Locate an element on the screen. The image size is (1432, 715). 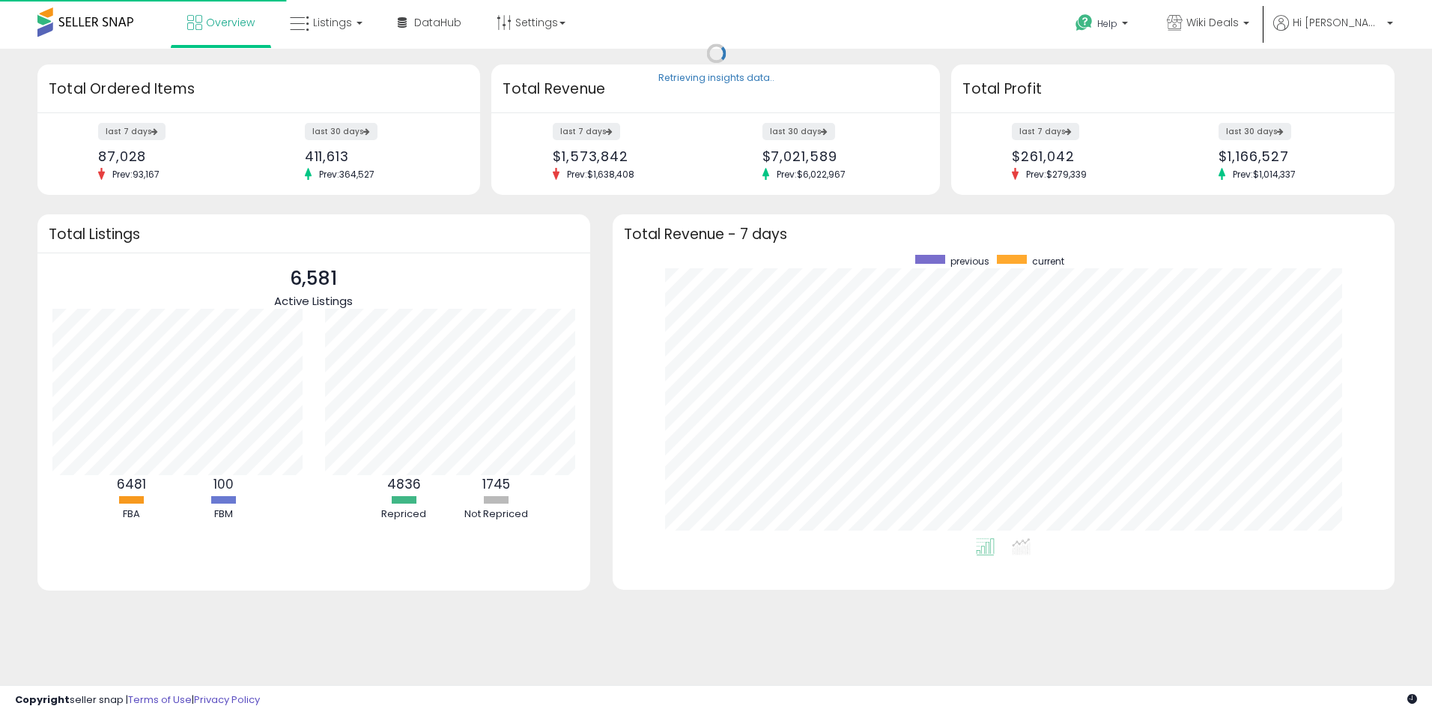
b: 100 is located at coordinates (223, 484).